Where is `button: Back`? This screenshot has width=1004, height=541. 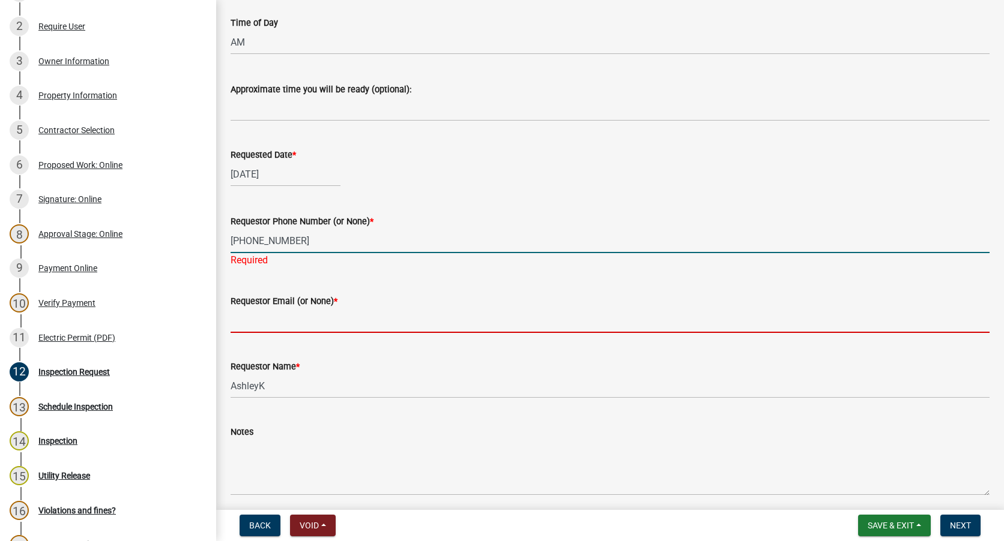 button: Back is located at coordinates (260, 526).